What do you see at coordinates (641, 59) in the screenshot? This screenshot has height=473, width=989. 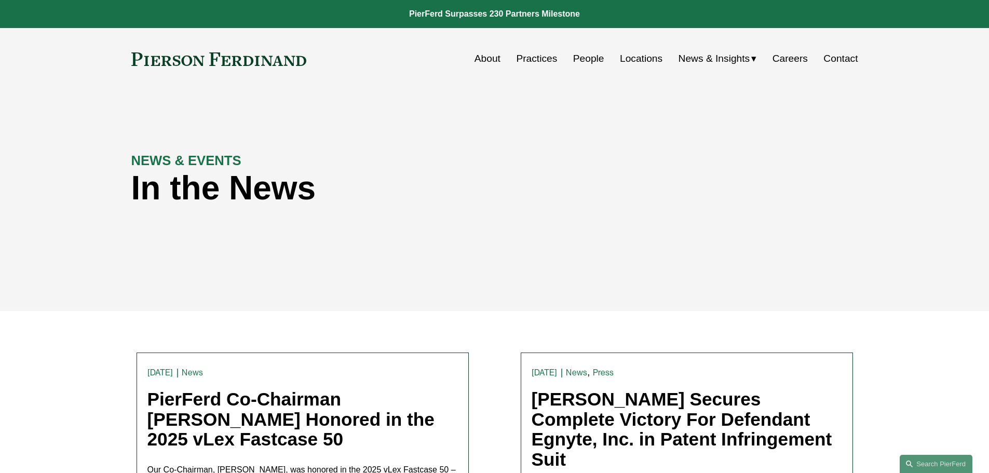 I see `a: Locations` at bounding box center [641, 59].